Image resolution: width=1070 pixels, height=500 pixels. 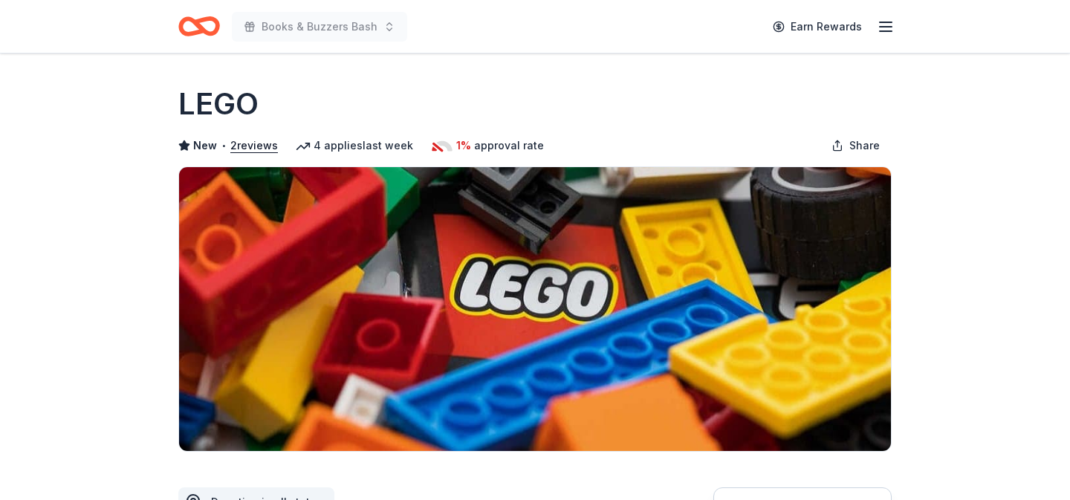 What do you see at coordinates (320, 27) in the screenshot?
I see `span: Books & Buzzers Bash` at bounding box center [320, 27].